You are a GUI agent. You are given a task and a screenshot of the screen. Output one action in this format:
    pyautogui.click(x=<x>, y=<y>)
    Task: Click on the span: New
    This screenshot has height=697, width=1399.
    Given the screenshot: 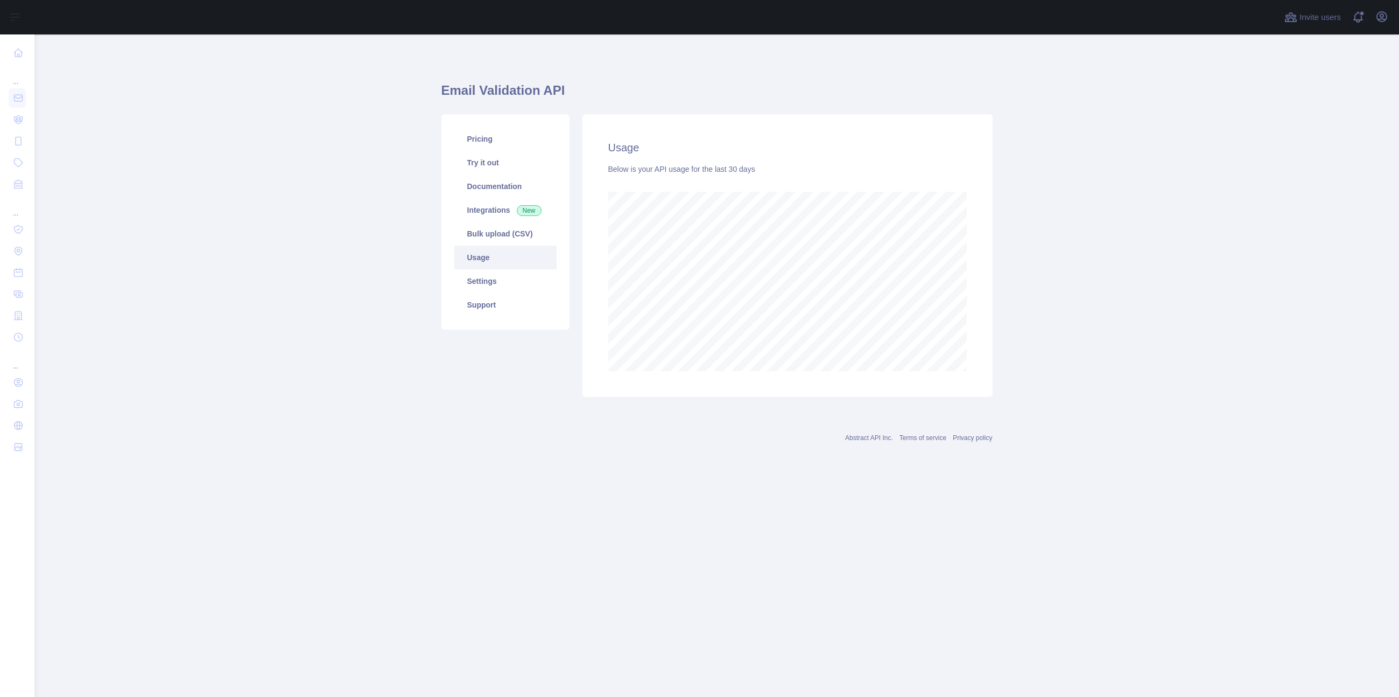 What is the action you would take?
    pyautogui.click(x=529, y=210)
    